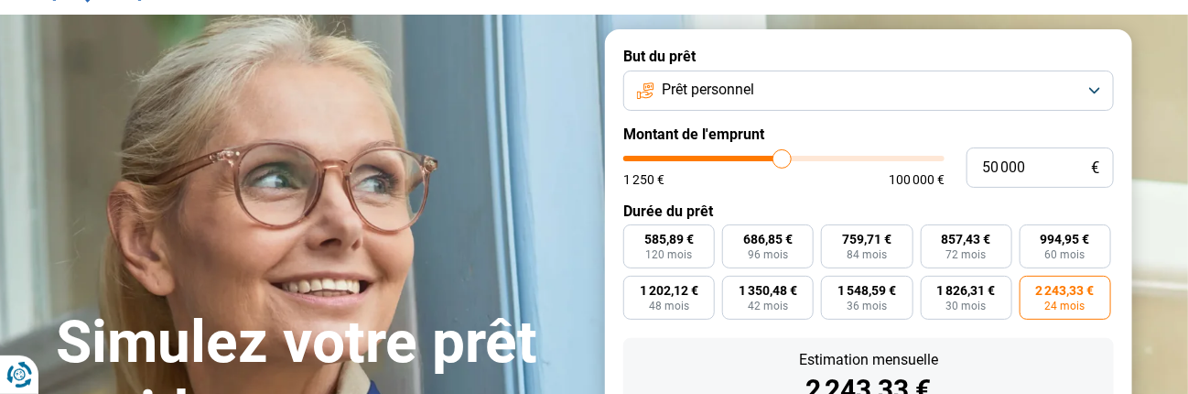 The height and width of the screenshot is (394, 1188). I want to click on span: 994,95 €, so click(1065, 239).